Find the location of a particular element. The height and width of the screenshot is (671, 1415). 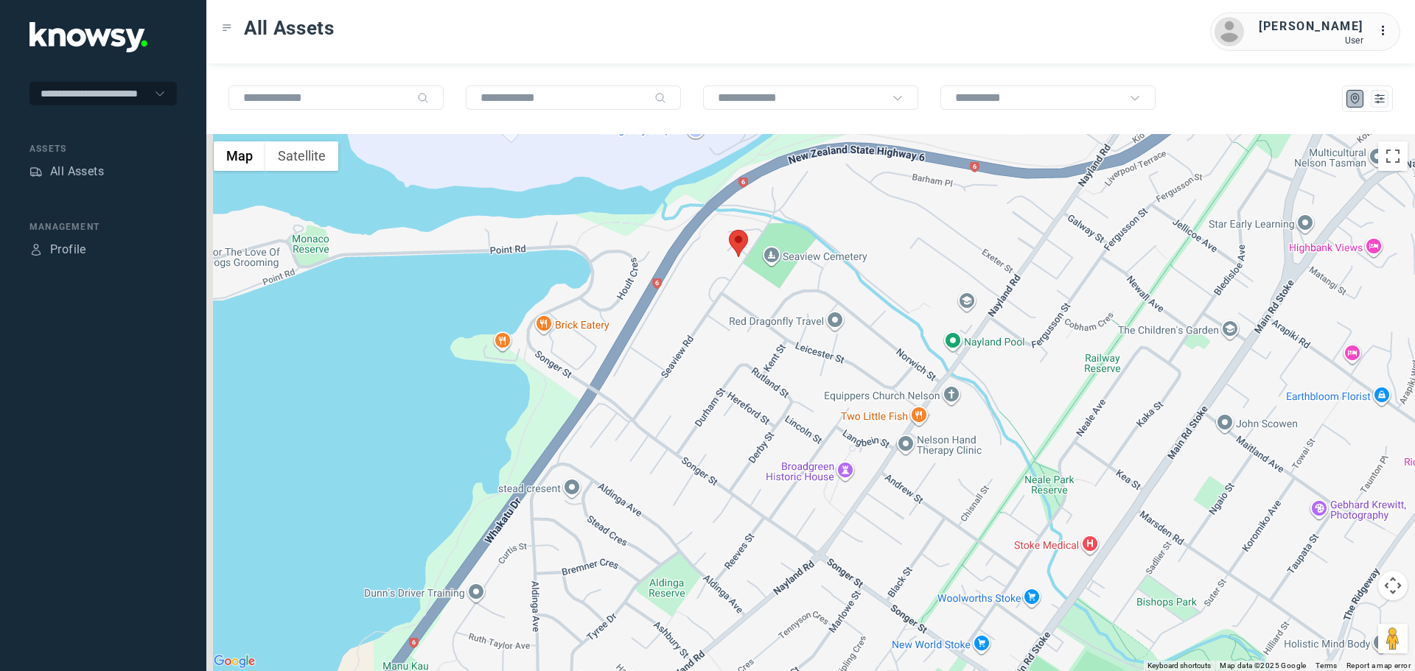

img: Google is located at coordinates (234, 662).